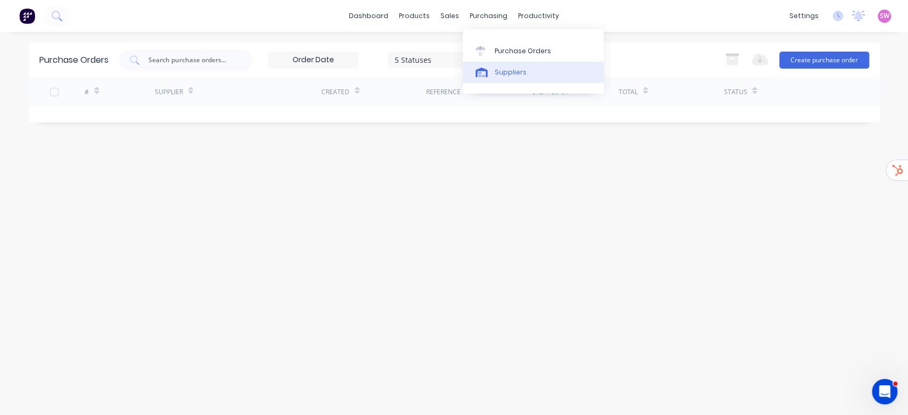 This screenshot has width=908, height=415. Describe the element at coordinates (313, 60) in the screenshot. I see `input: Order Date` at that location.